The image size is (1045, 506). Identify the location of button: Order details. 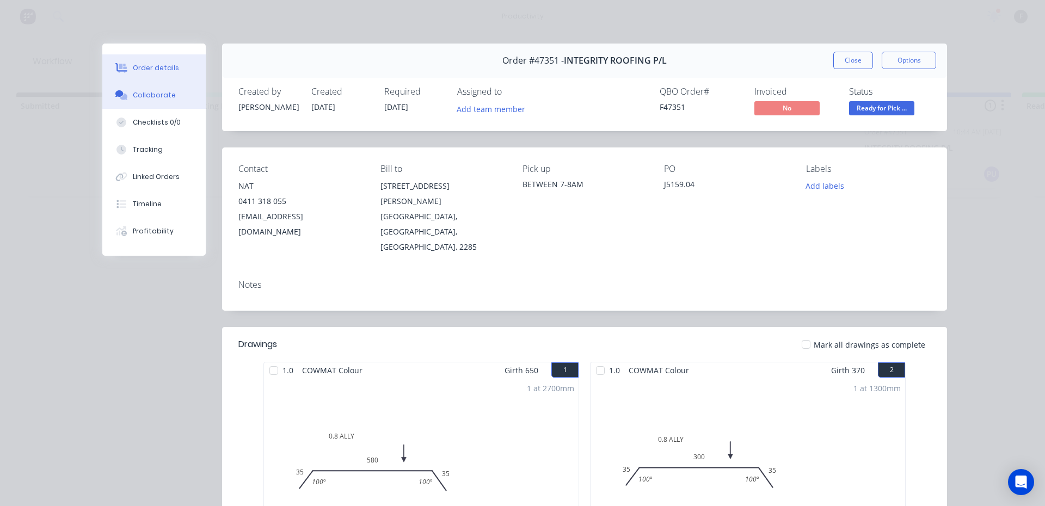
(154, 68).